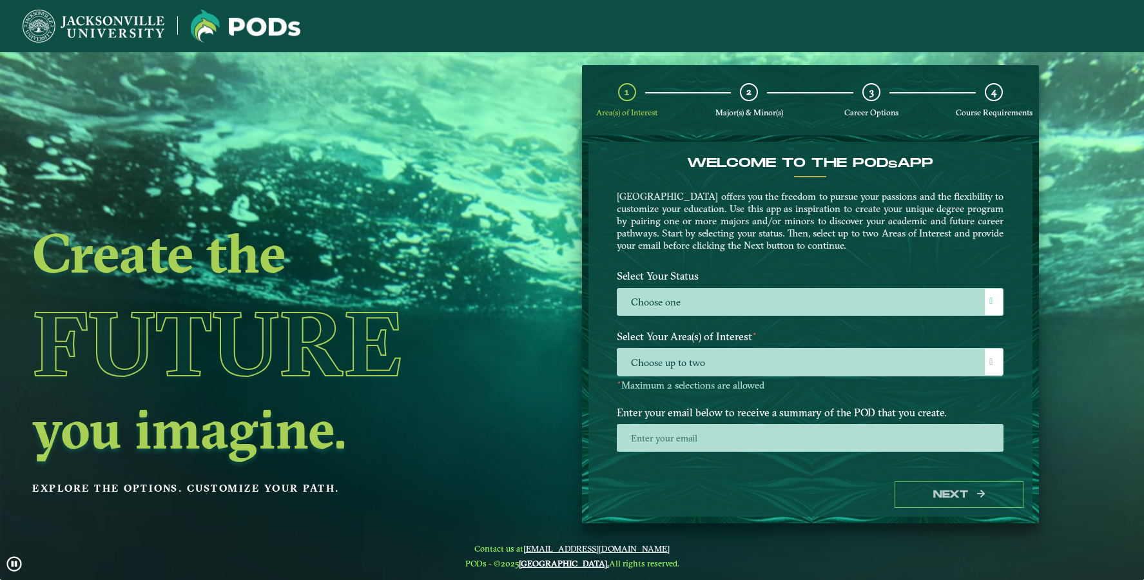 This screenshot has height=580, width=1144. Describe the element at coordinates (994, 112) in the screenshot. I see `span: Course Requirements` at that location.